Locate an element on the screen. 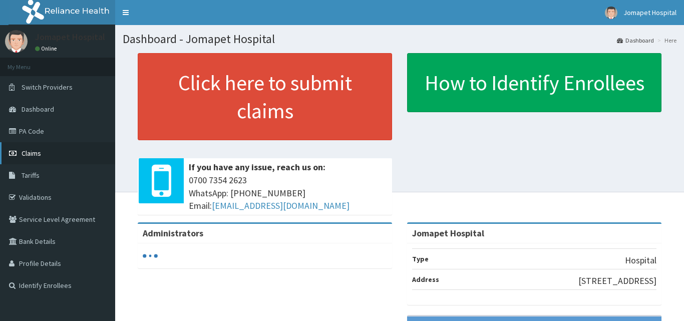 Image resolution: width=684 pixels, height=321 pixels. b: Address is located at coordinates (426, 279).